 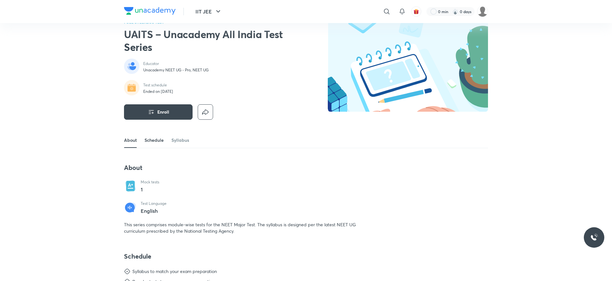 I want to click on p: Mock tests, so click(x=150, y=182).